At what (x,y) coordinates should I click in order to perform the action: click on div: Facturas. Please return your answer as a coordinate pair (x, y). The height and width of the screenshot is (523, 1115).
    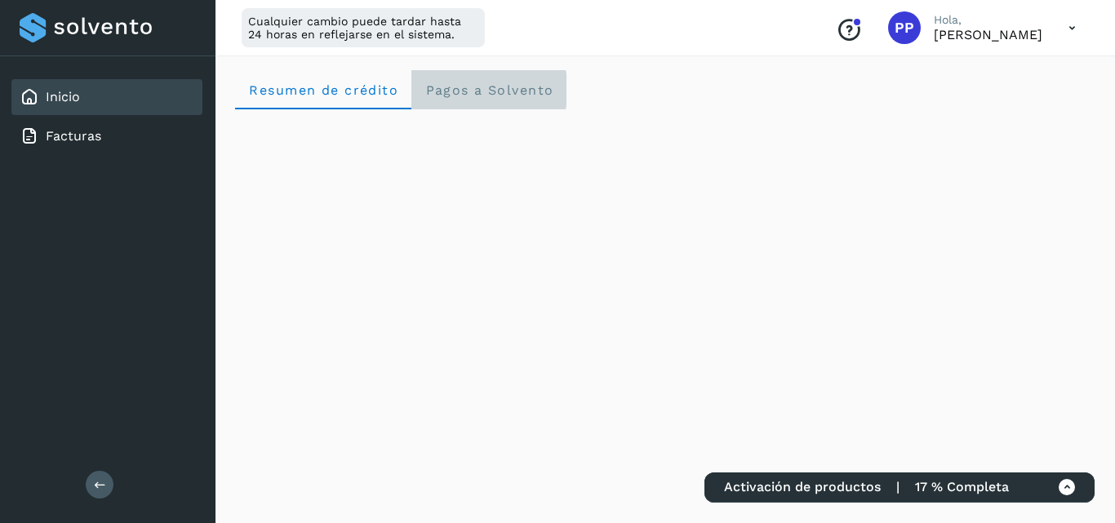
    Looking at the image, I should click on (107, 136).